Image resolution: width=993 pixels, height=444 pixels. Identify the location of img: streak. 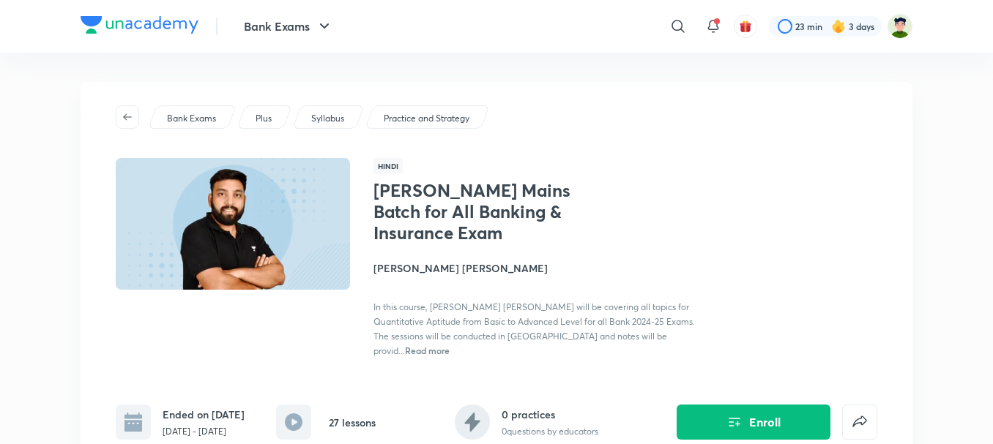
(838, 26).